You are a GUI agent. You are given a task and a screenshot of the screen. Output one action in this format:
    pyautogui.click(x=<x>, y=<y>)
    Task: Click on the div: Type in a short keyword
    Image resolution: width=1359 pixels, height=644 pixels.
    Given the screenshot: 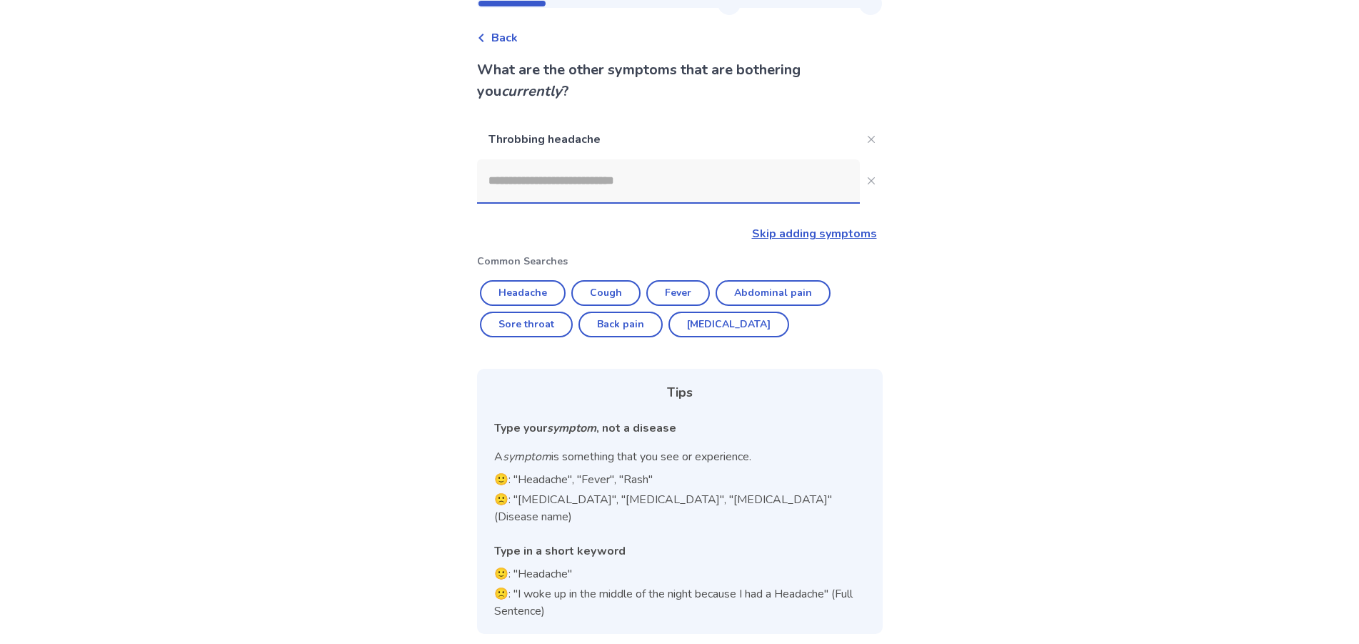 What is the action you would take?
    pyautogui.click(x=680, y=551)
    